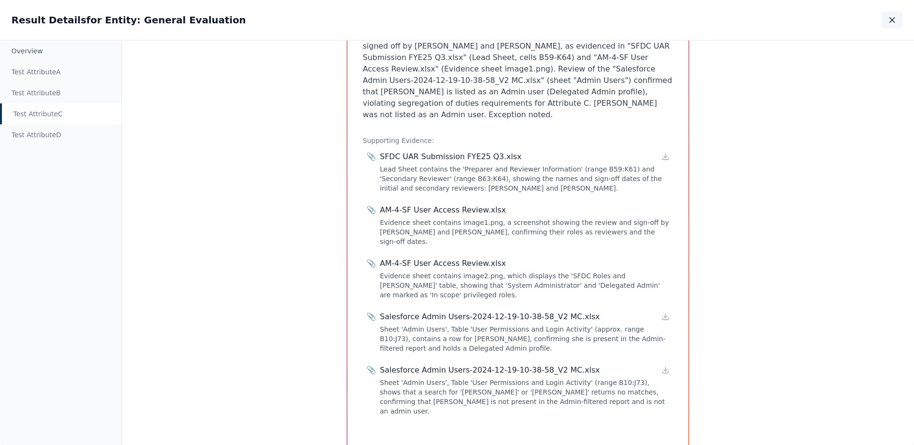 The image size is (914, 445). What do you see at coordinates (129, 20) in the screenshot?
I see `h2: Result Details for Entity: General Evaluation` at bounding box center [129, 20].